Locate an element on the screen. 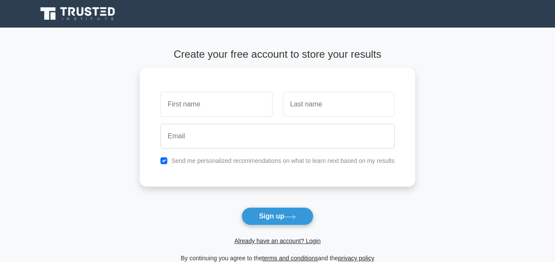 The height and width of the screenshot is (262, 555). input: First name is located at coordinates (216, 104).